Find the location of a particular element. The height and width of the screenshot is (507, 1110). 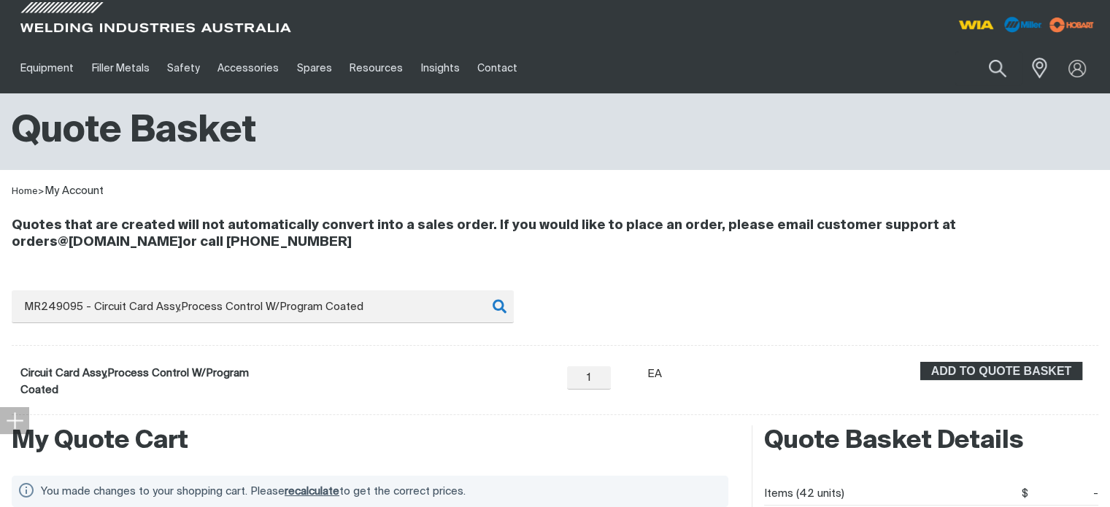

a: My Account is located at coordinates (74, 190).